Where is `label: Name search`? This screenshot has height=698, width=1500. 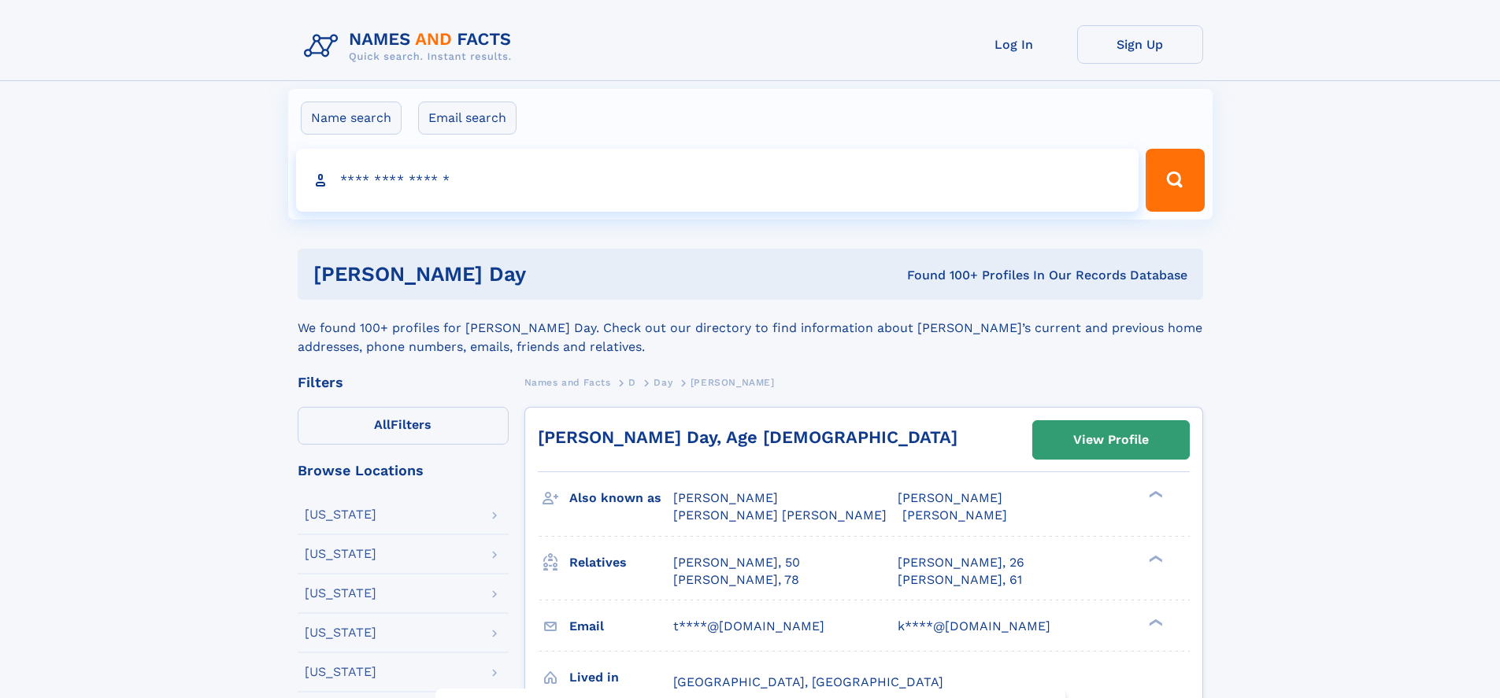 label: Name search is located at coordinates (351, 118).